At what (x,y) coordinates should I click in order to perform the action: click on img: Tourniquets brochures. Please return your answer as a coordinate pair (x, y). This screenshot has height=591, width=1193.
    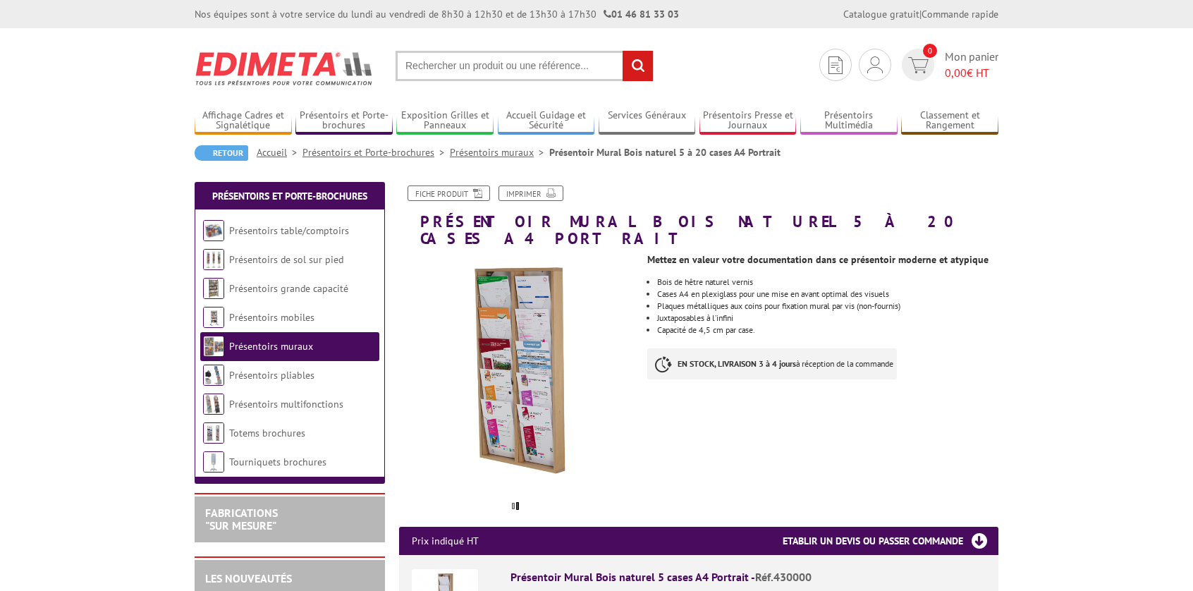
    Looking at the image, I should click on (214, 462).